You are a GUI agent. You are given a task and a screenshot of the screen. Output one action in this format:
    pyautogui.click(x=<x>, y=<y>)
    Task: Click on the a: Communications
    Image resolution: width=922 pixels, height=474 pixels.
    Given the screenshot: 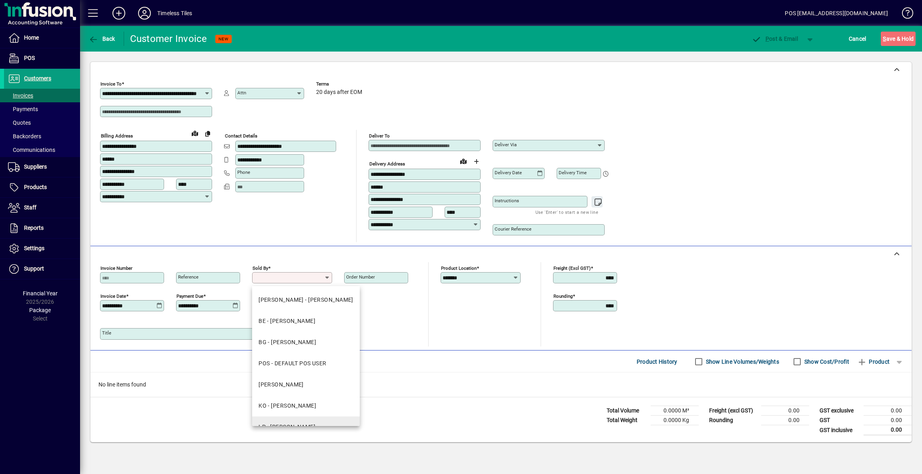 What is the action you would take?
    pyautogui.click(x=42, y=150)
    